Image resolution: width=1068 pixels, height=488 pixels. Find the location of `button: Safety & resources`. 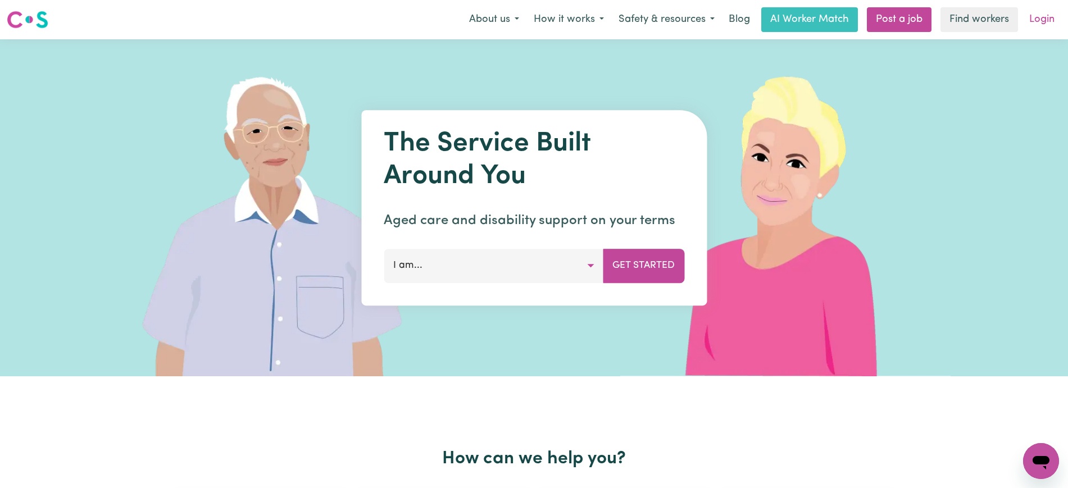

button: Safety & resources is located at coordinates (666, 20).